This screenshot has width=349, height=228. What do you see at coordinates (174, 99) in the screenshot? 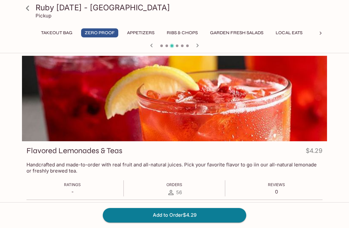
I see `div: Flavored Lemonades & Teas` at bounding box center [174, 99].